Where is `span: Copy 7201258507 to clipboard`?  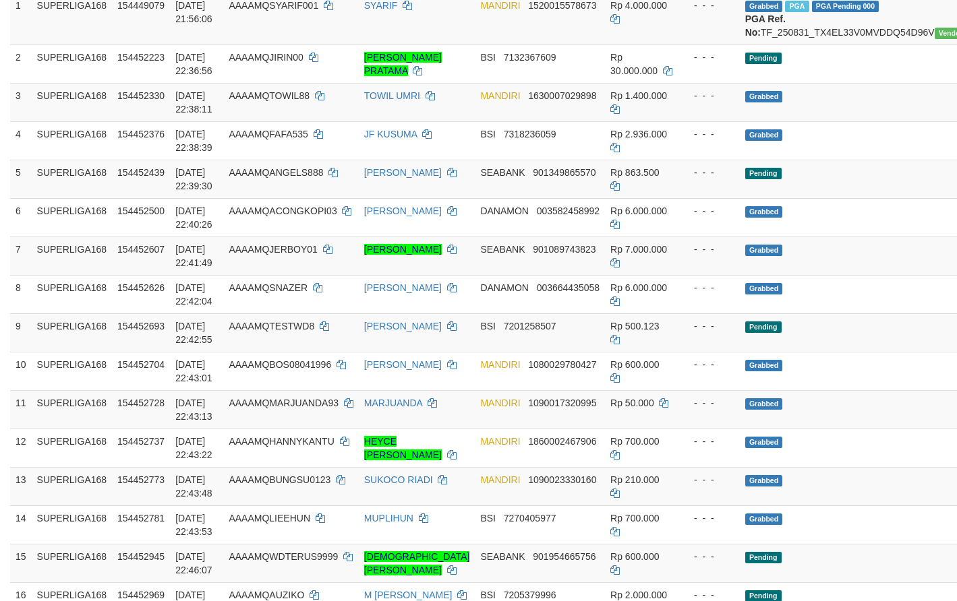 span: Copy 7201258507 to clipboard is located at coordinates (530, 326).